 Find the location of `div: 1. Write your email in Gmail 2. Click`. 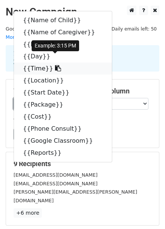

div: 1. Write your email in Gmail 2. Click is located at coordinates (82, 58).